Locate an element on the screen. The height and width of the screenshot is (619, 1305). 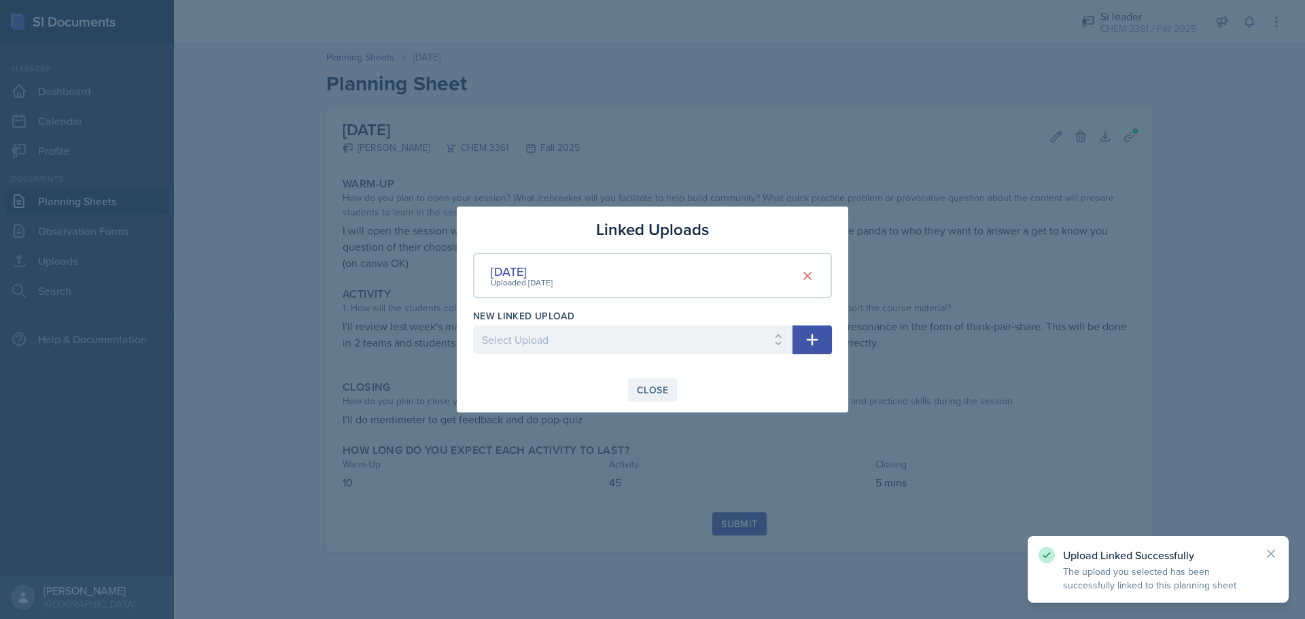
p: Upload Linked Successfully is located at coordinates (1158, 555).